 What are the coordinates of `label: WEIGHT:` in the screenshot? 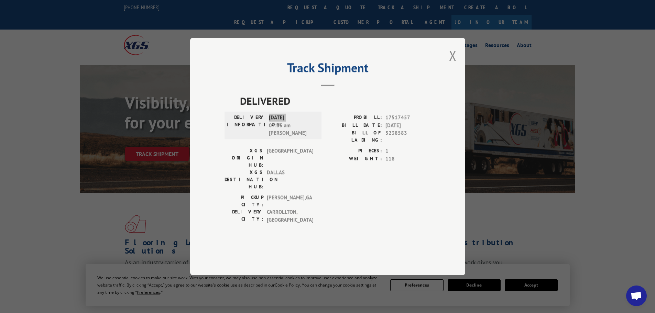 It's located at (355, 159).